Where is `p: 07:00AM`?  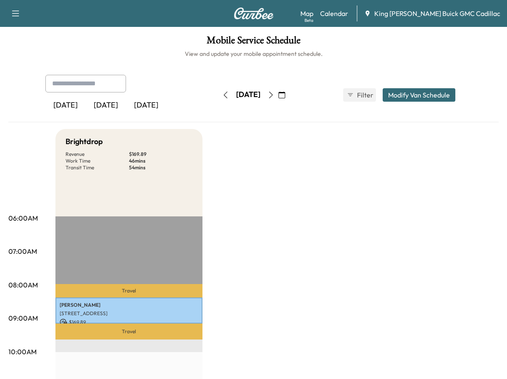 p: 07:00AM is located at coordinates (23, 251).